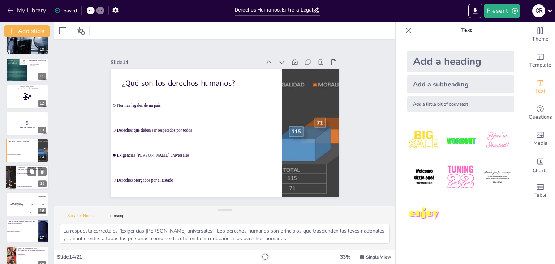 The image size is (555, 264). What do you see at coordinates (22, 236) in the screenshot?
I see `span: Establecer leyes nacionales` at bounding box center [22, 236].